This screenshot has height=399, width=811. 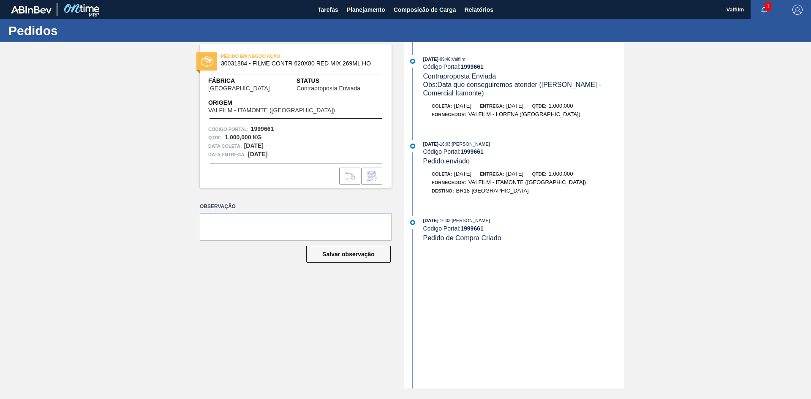 I want to click on span: Tarefas, so click(x=328, y=10).